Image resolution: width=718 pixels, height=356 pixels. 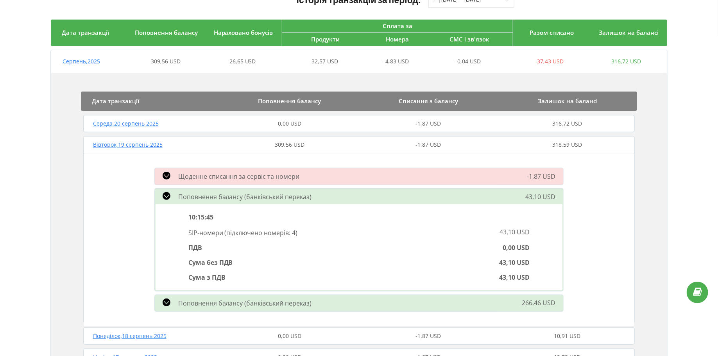 I want to click on span: 10:15:45, so click(x=201, y=217).